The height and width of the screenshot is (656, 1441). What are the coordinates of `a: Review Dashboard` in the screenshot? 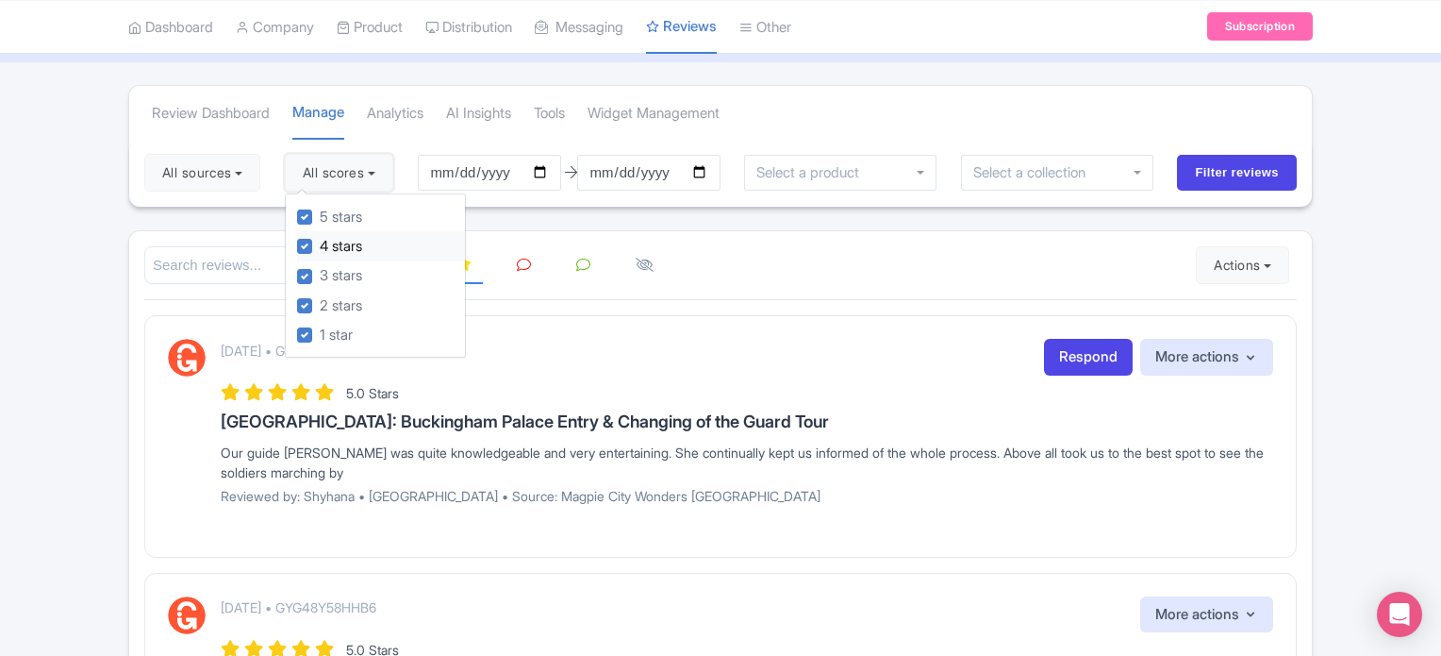 It's located at (210, 113).